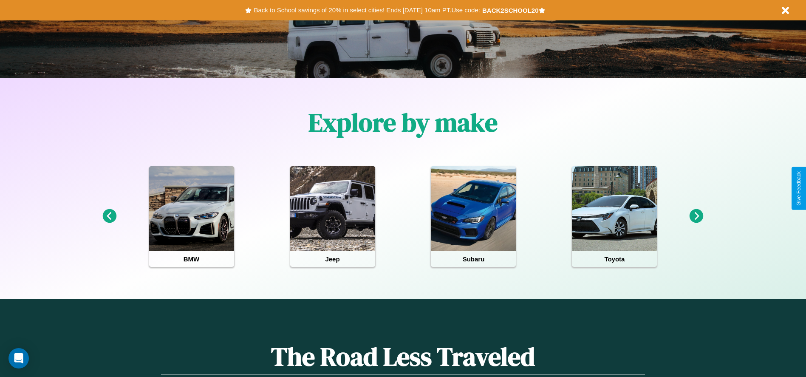 This screenshot has width=806, height=377. What do you see at coordinates (473, 259) in the screenshot?
I see `h4: Subaru` at bounding box center [473, 259].